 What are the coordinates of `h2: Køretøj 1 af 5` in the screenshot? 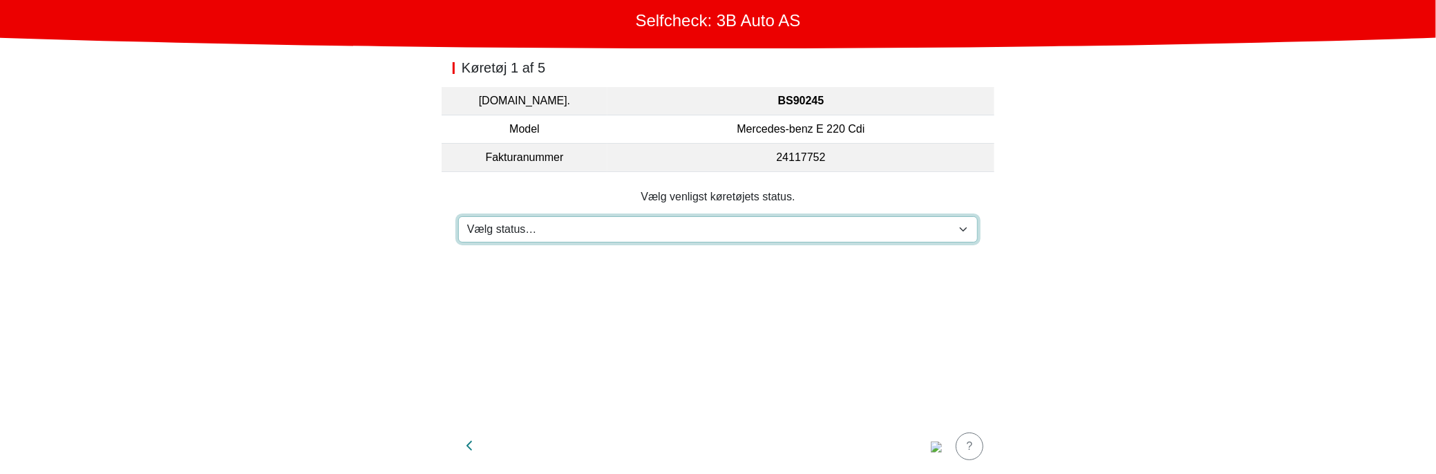 It's located at (718, 68).